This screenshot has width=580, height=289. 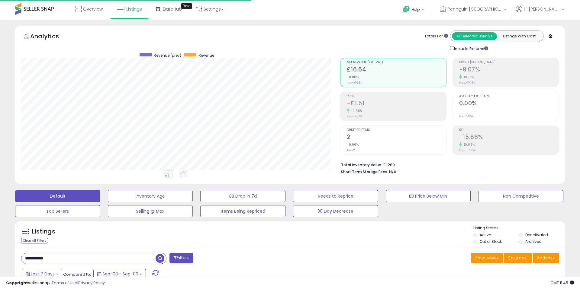 I want to click on span: ROI, so click(x=509, y=130).